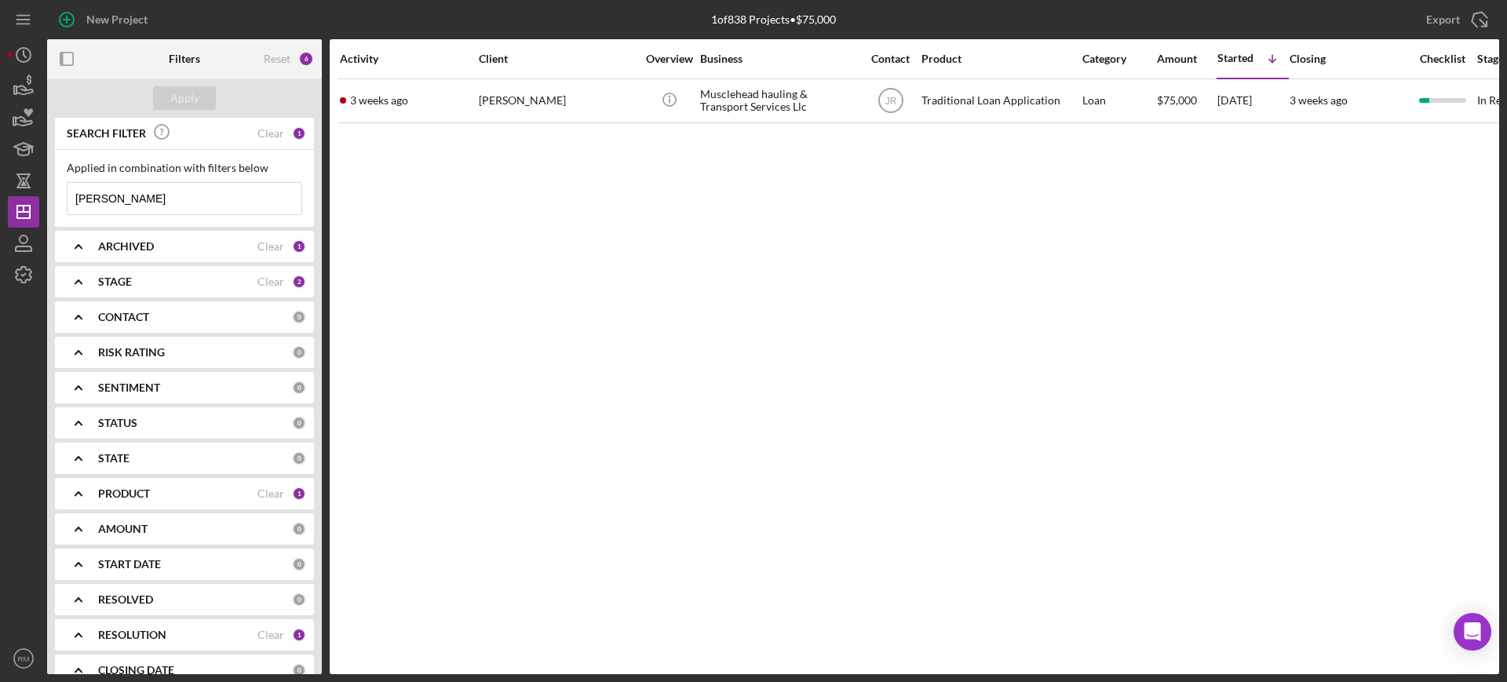  What do you see at coordinates (126, 246) in the screenshot?
I see `b: ARCHIVED` at bounding box center [126, 246].